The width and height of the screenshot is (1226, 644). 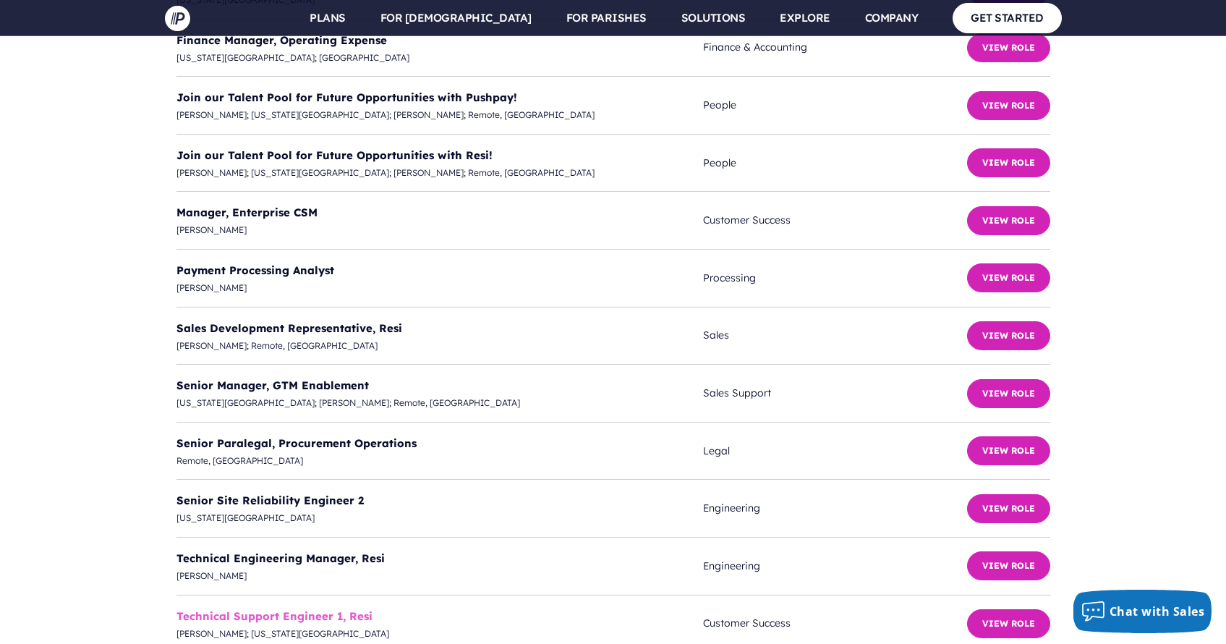 What do you see at coordinates (255, 270) in the screenshot?
I see `a: Payment Processing Analyst` at bounding box center [255, 270].